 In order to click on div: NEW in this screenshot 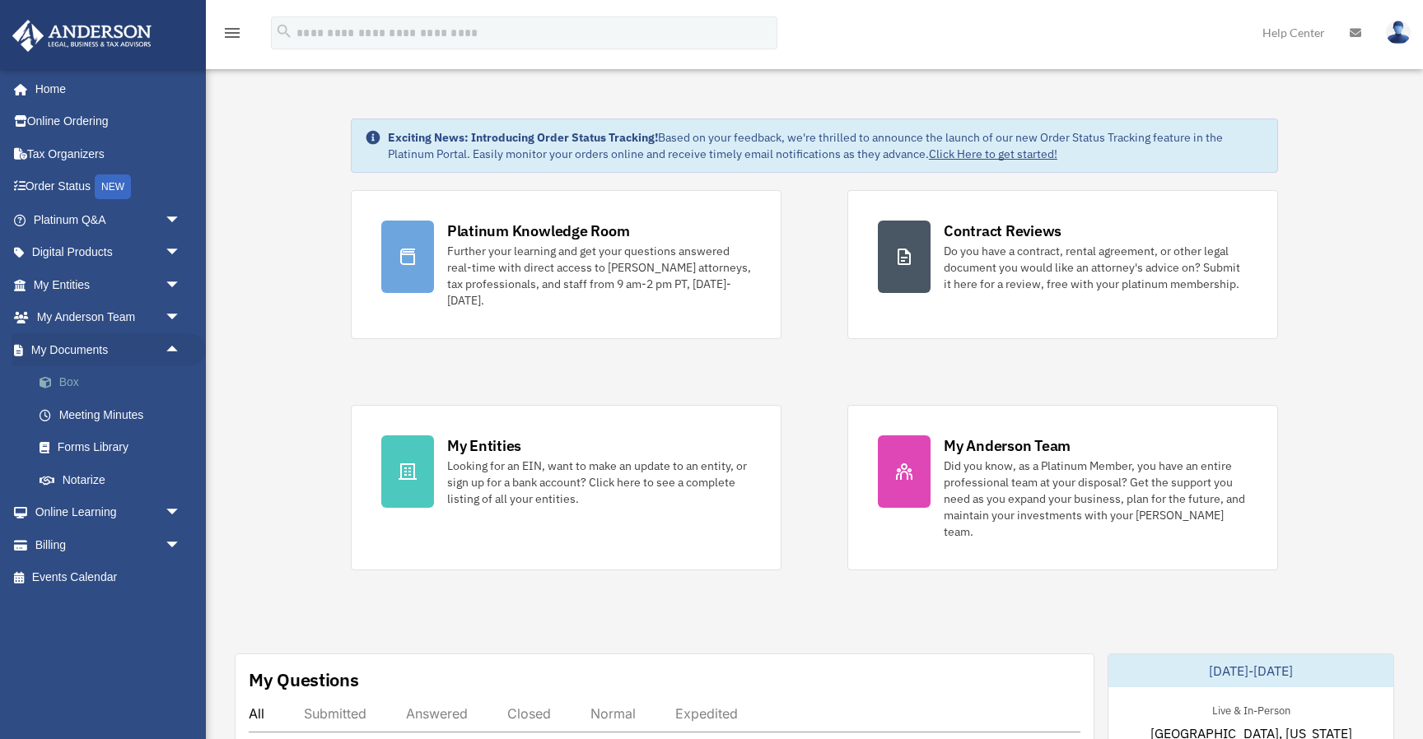, I will do `click(113, 187)`.